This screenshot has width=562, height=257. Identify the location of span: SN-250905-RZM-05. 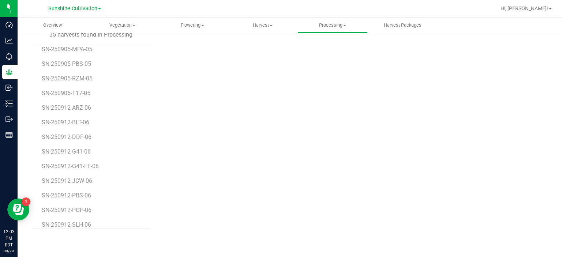
(67, 78).